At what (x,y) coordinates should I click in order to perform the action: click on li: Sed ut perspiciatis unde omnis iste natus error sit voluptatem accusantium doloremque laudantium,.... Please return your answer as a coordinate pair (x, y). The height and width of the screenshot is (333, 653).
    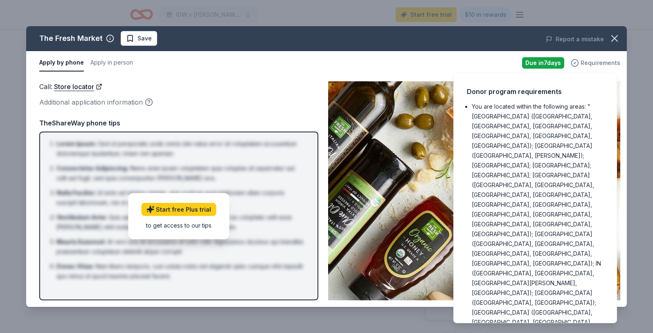
    Looking at the image, I should click on (181, 149).